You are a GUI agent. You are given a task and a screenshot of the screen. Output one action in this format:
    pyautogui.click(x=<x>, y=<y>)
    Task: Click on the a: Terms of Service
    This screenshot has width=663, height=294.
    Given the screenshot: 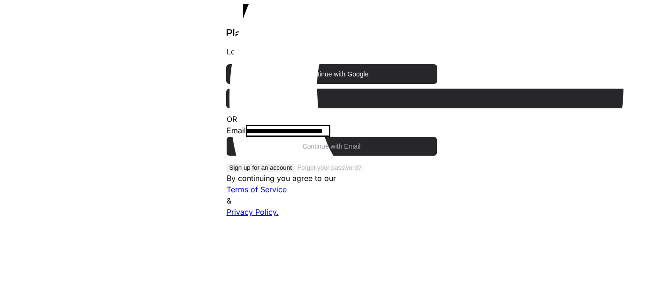 What is the action you would take?
    pyautogui.click(x=257, y=190)
    